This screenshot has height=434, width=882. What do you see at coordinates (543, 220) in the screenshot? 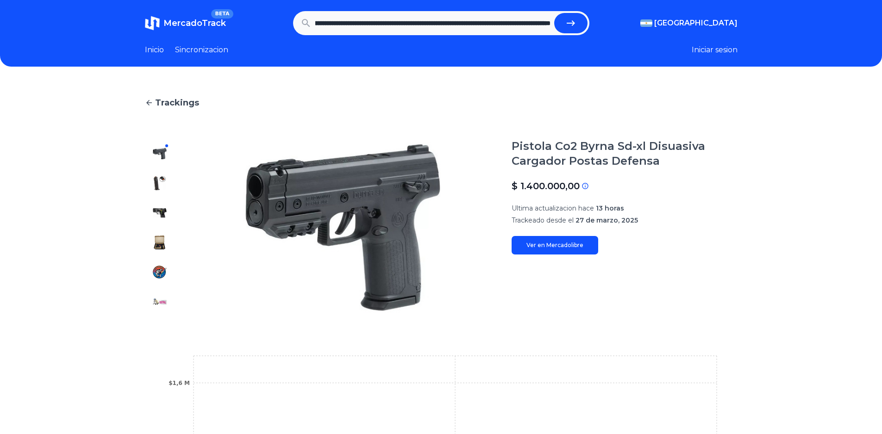
I see `span: Trackeado desde el` at bounding box center [543, 220].